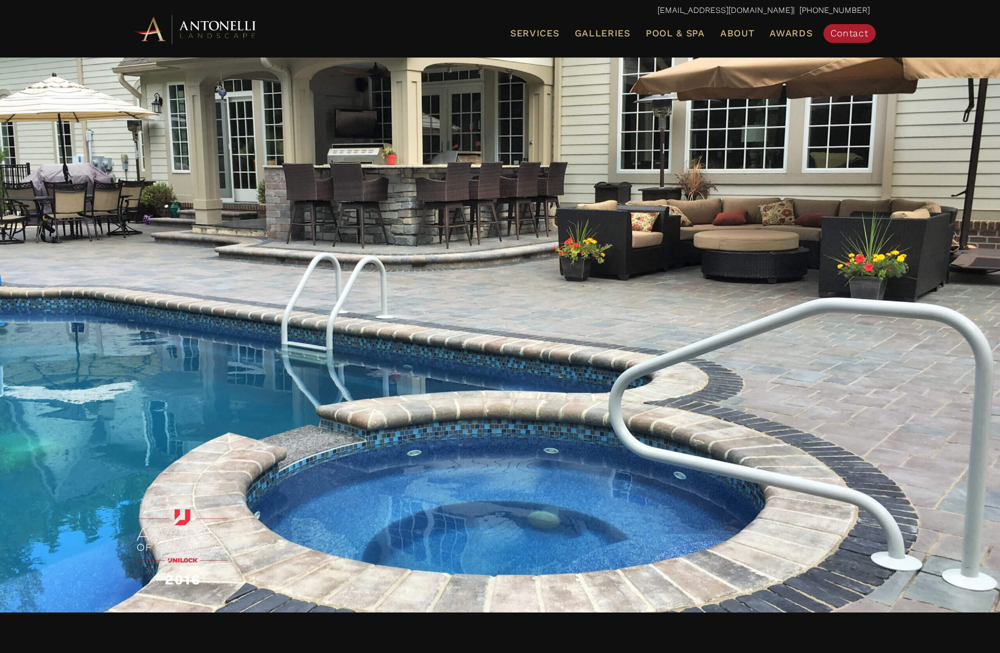 The height and width of the screenshot is (653, 1000). I want to click on a: Contact, so click(850, 33).